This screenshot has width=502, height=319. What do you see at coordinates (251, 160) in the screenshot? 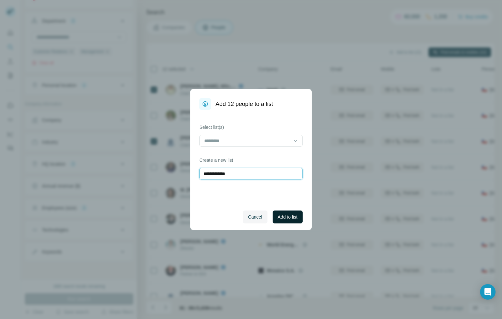
I see `label: Create a new list` at bounding box center [251, 160].